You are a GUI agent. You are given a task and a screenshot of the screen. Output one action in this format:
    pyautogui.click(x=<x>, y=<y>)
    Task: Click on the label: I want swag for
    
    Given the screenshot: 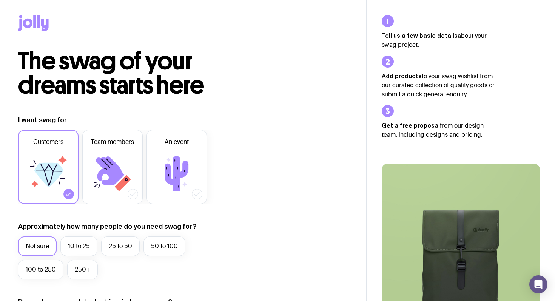 What is the action you would take?
    pyautogui.click(x=42, y=120)
    